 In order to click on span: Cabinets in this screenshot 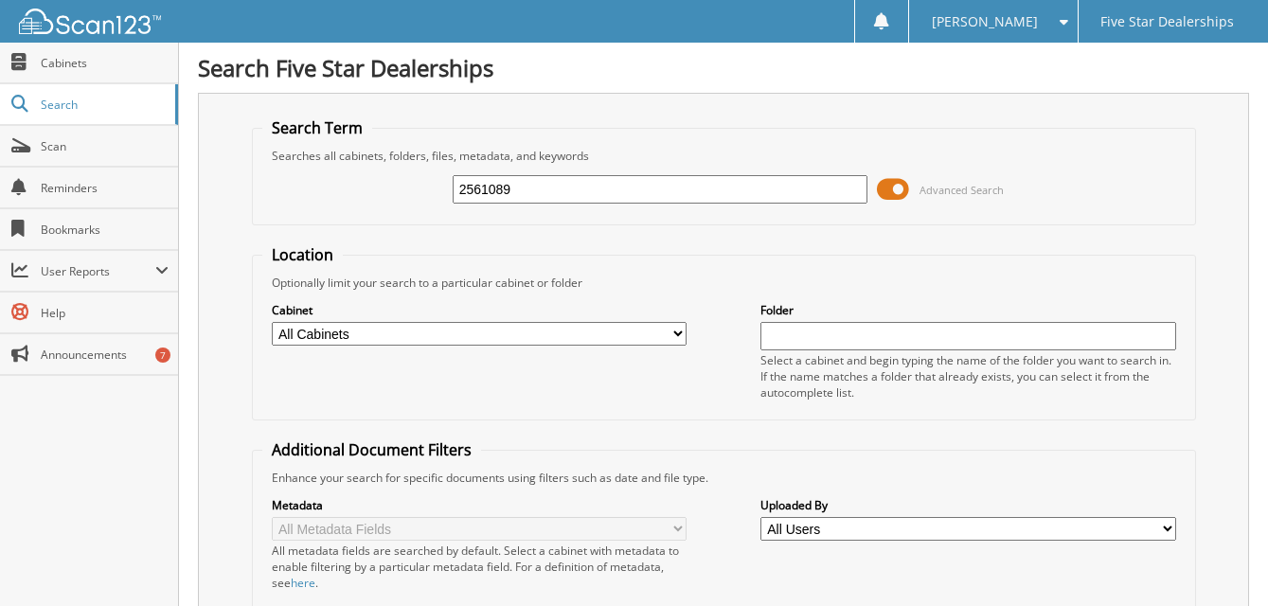, I will do `click(104, 63)`.